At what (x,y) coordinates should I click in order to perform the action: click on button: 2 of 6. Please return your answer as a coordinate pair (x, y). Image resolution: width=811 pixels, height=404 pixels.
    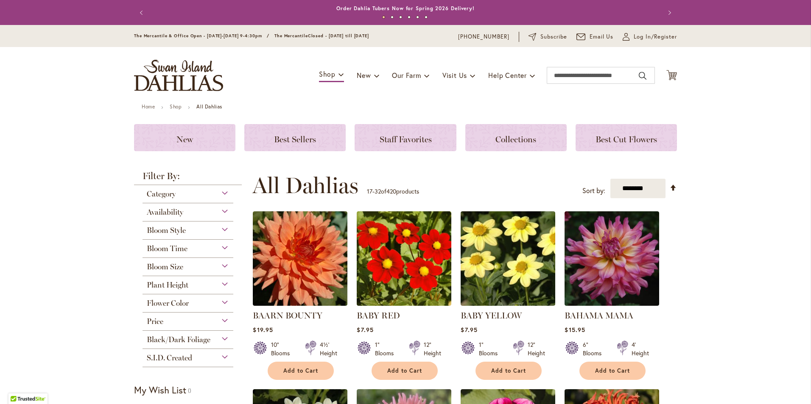
    Looking at the image, I should click on (392, 17).